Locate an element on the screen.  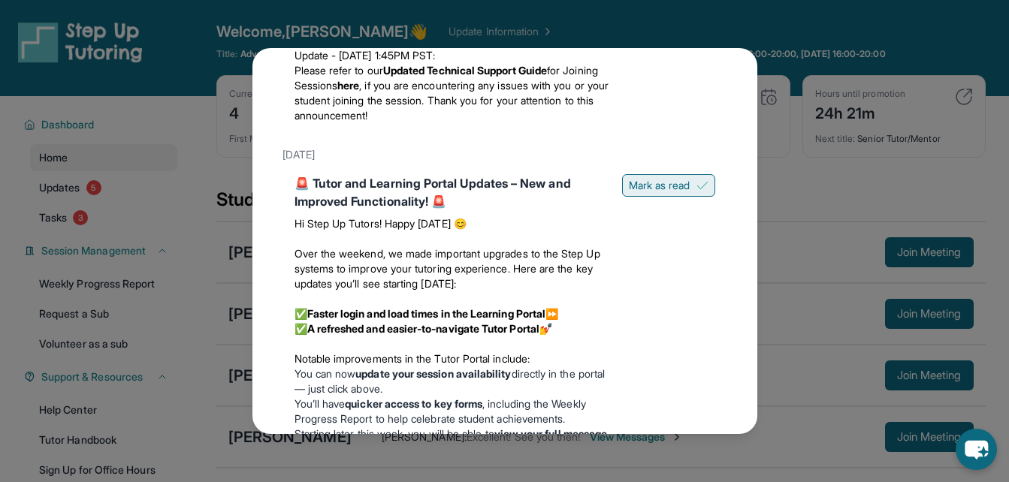
span: Starting later this week, you will be able to is located at coordinates (394, 434).